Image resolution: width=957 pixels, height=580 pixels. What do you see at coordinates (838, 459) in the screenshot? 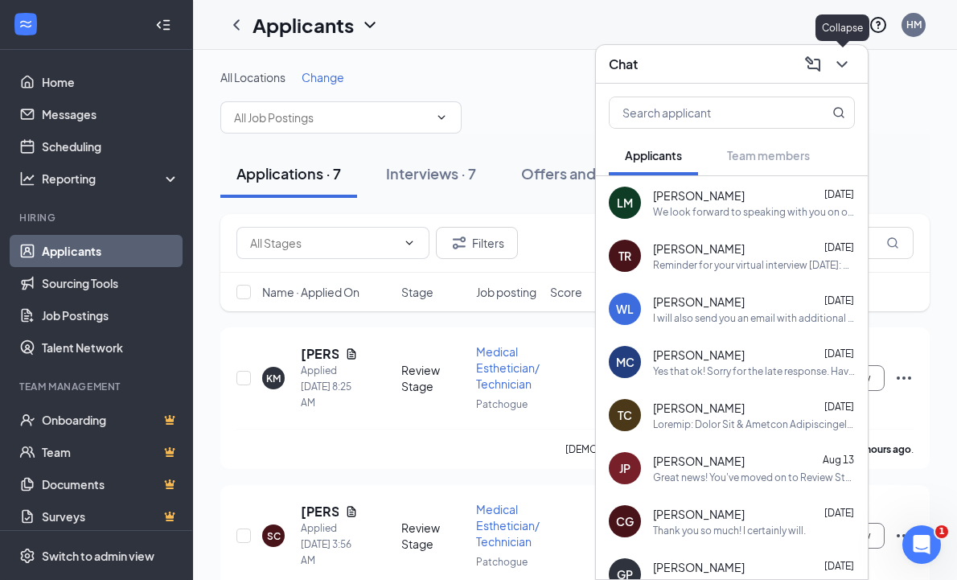
I see `span: Aug 13` at bounding box center [838, 459].